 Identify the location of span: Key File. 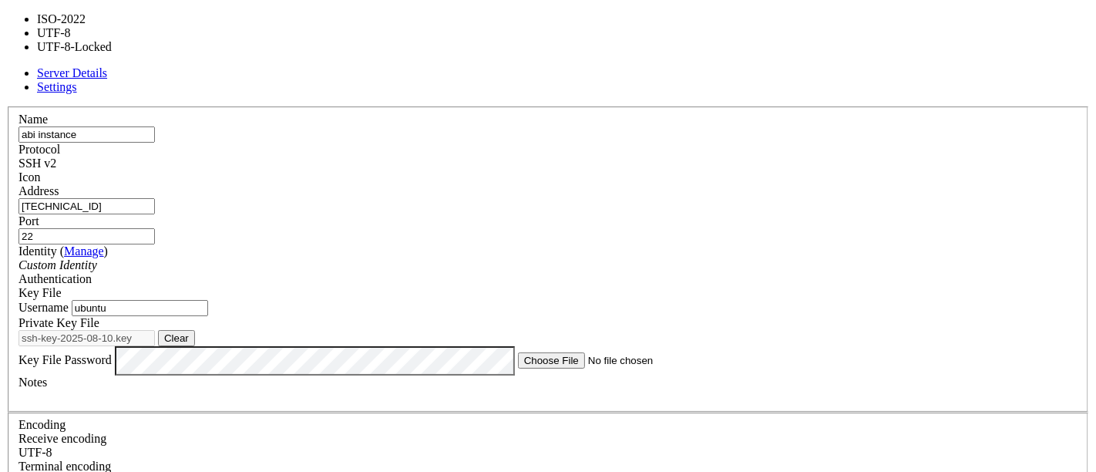
(40, 292).